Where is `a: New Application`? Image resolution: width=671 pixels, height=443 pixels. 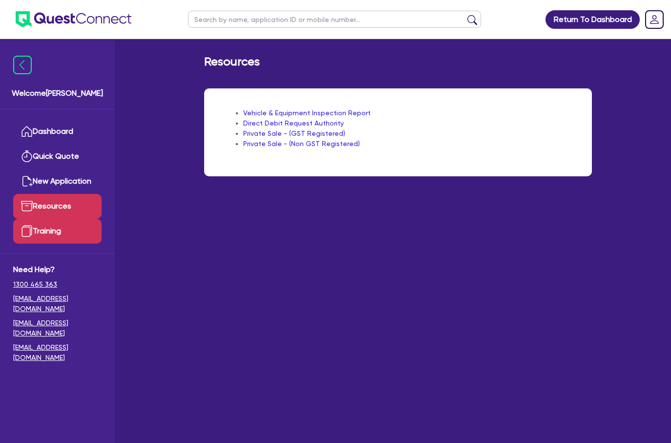 a: New Application is located at coordinates (57, 181).